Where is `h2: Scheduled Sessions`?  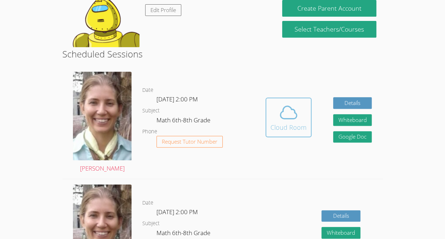
h2: Scheduled Sessions is located at coordinates (222, 54).